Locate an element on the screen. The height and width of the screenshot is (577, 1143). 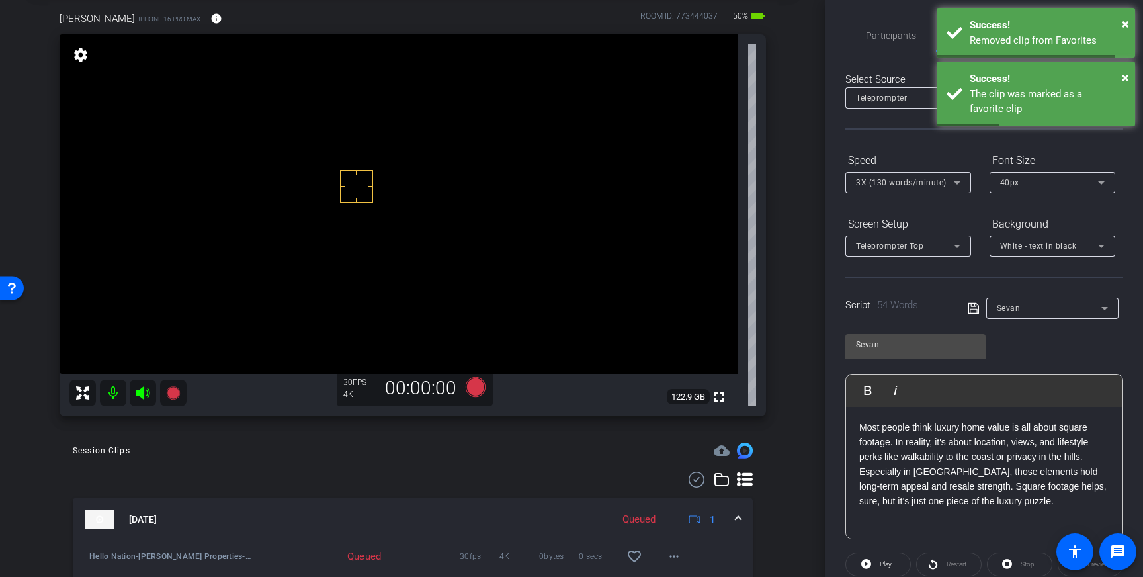
div: Screen Setup is located at coordinates (908, 224).